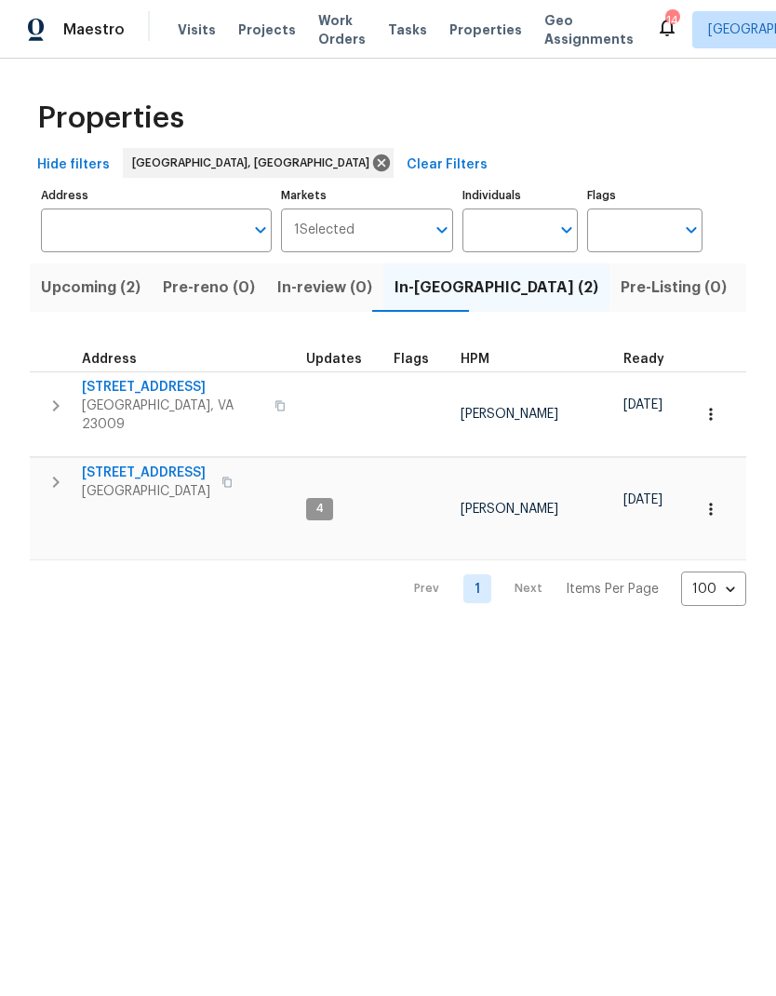 Image resolution: width=776 pixels, height=996 pixels. What do you see at coordinates (589, 30) in the screenshot?
I see `span: Geo Assignments` at bounding box center [589, 30].